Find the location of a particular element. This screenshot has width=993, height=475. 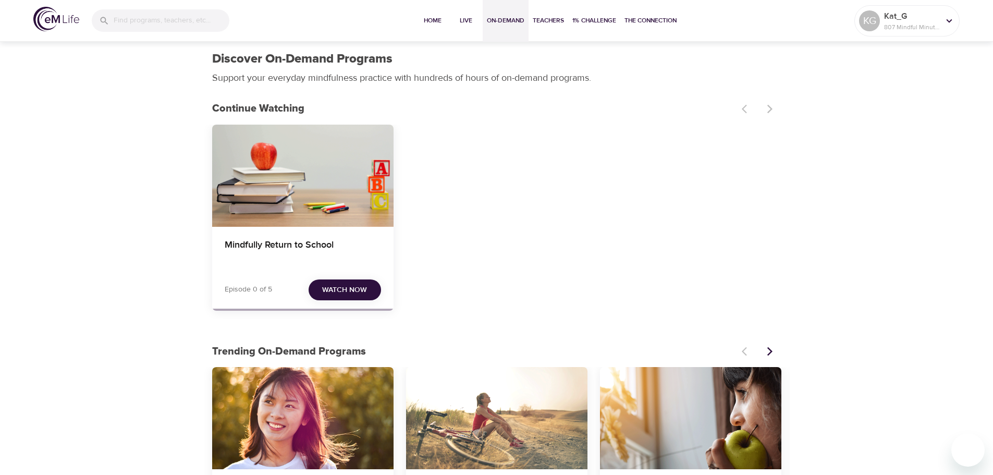

span: Teachers is located at coordinates (548, 20).